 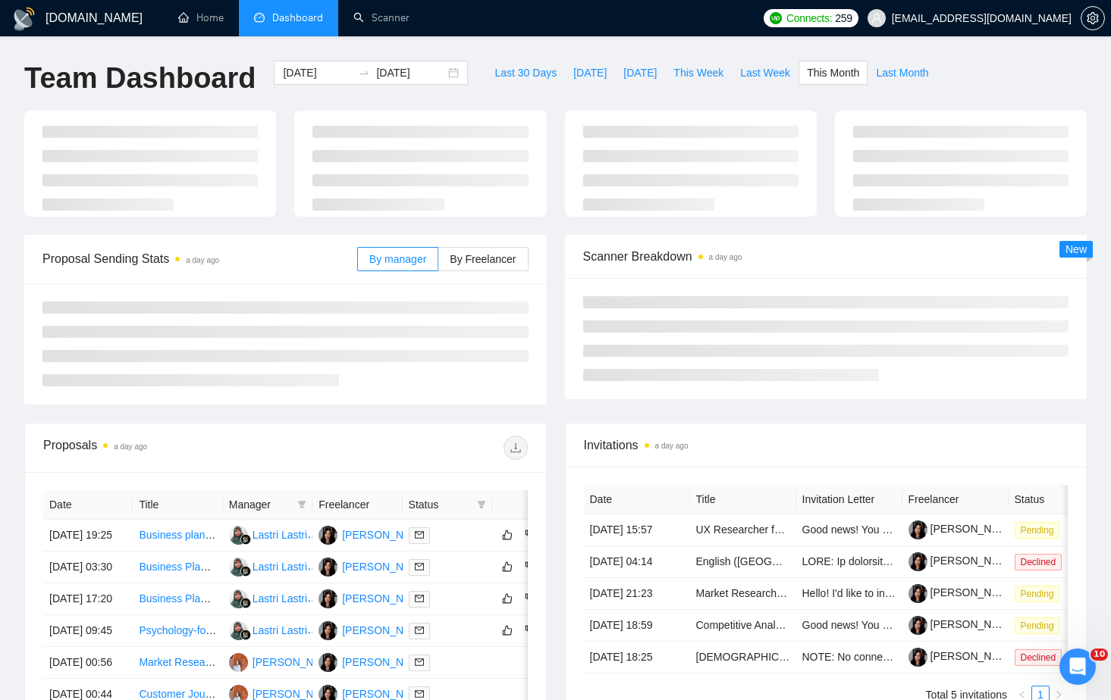 What do you see at coordinates (397, 259) in the screenshot?
I see `span: By manager` at bounding box center [397, 259].